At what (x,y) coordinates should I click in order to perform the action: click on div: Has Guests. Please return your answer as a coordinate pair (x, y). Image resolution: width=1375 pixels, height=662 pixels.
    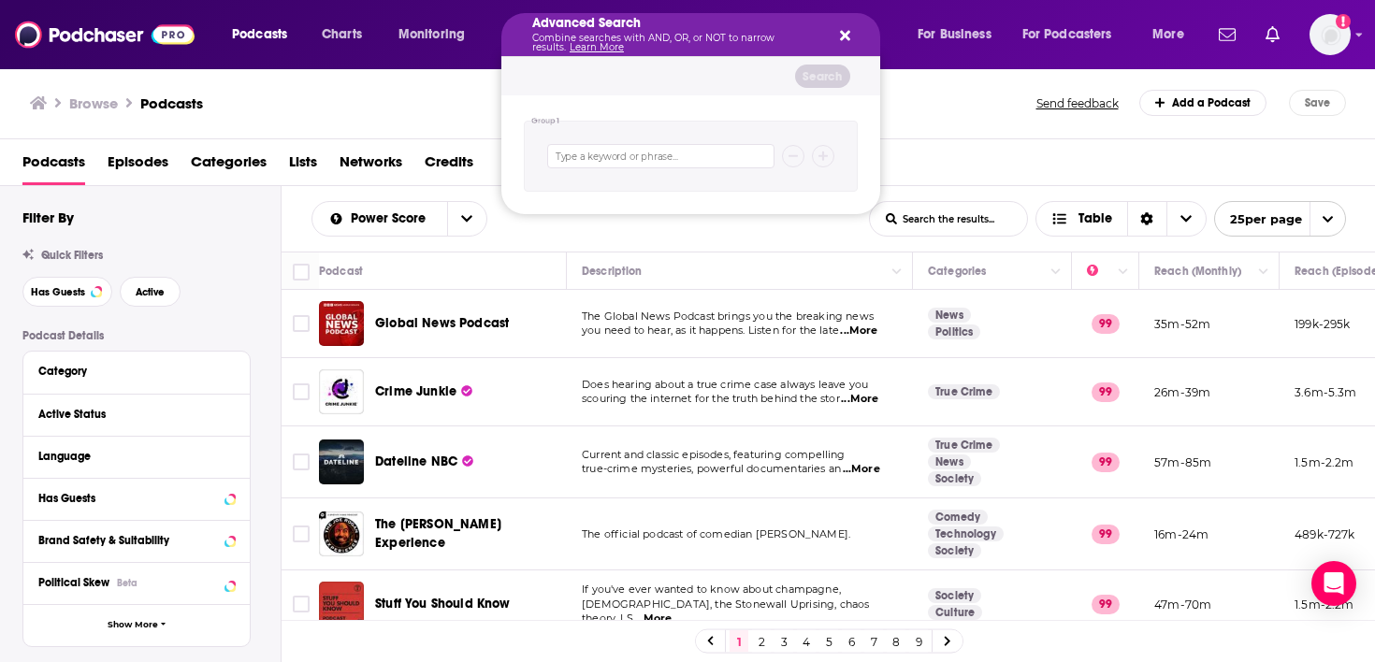
    Looking at the image, I should click on (128, 498).